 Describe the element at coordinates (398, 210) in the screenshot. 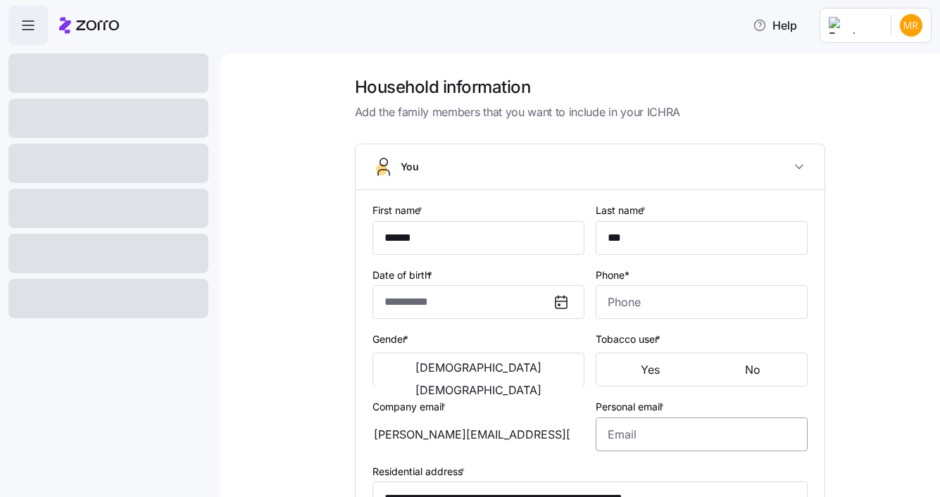

I see `label: First name` at that location.